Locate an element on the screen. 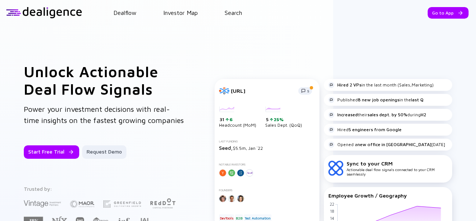 The height and width of the screenshot is (221, 476). div: their during is located at coordinates (377, 115).